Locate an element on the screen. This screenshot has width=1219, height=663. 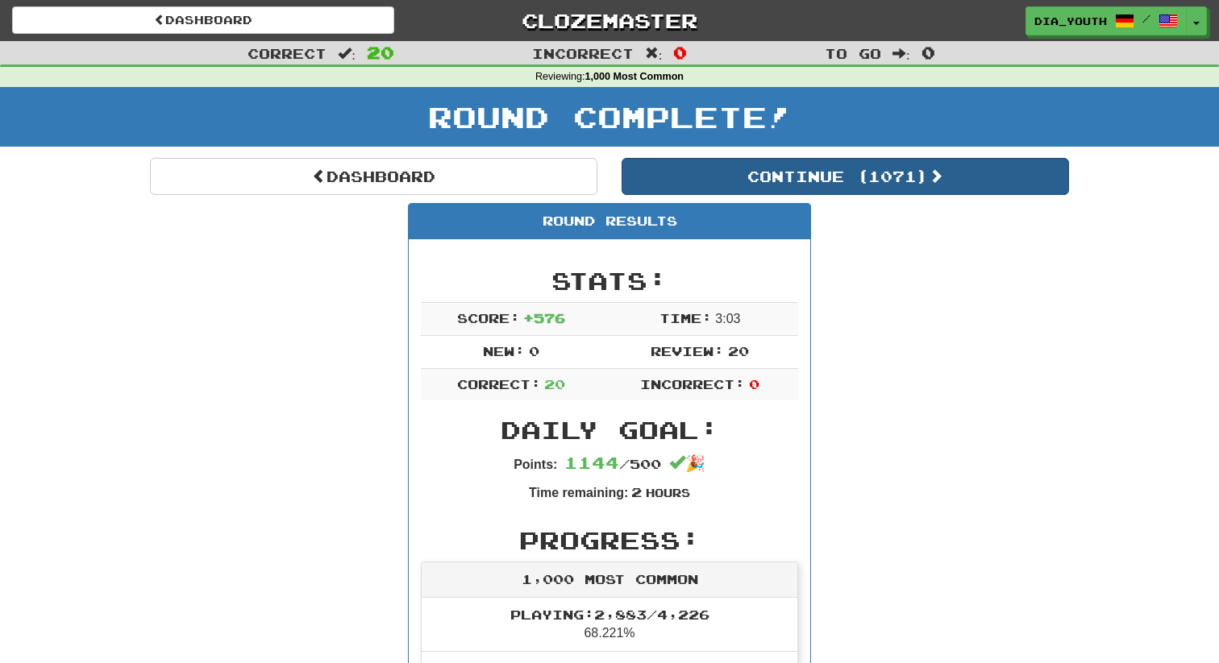
span: dia_youth is located at coordinates (1070, 21).